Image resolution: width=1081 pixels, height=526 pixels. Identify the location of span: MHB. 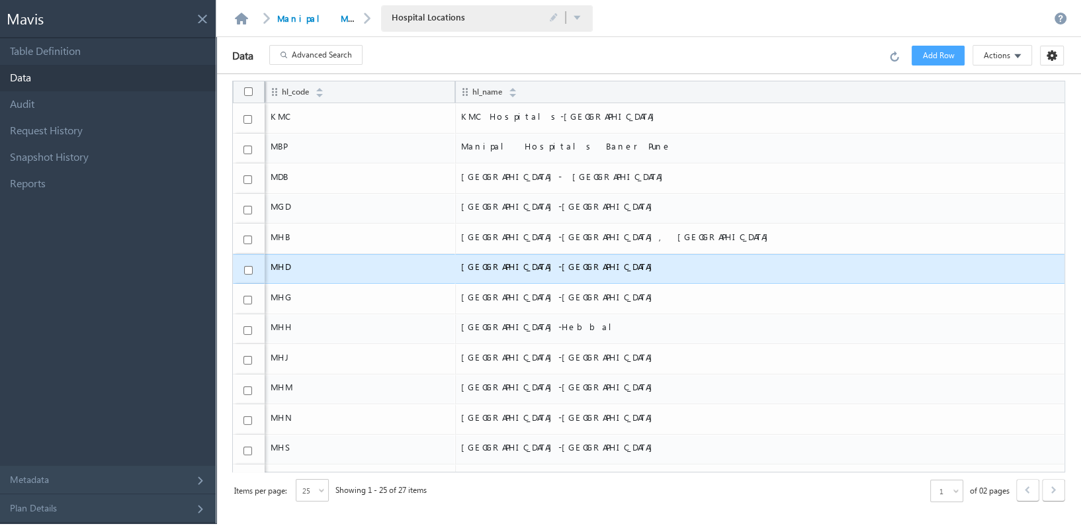
(360, 236).